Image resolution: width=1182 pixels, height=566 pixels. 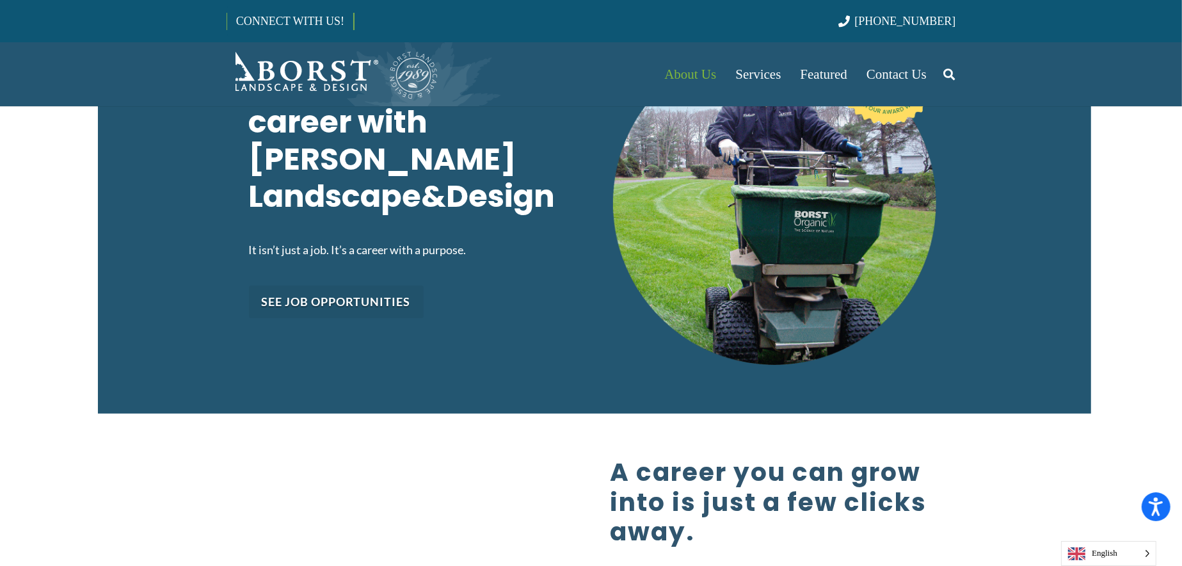 I want to click on a: Featured, so click(x=824, y=74).